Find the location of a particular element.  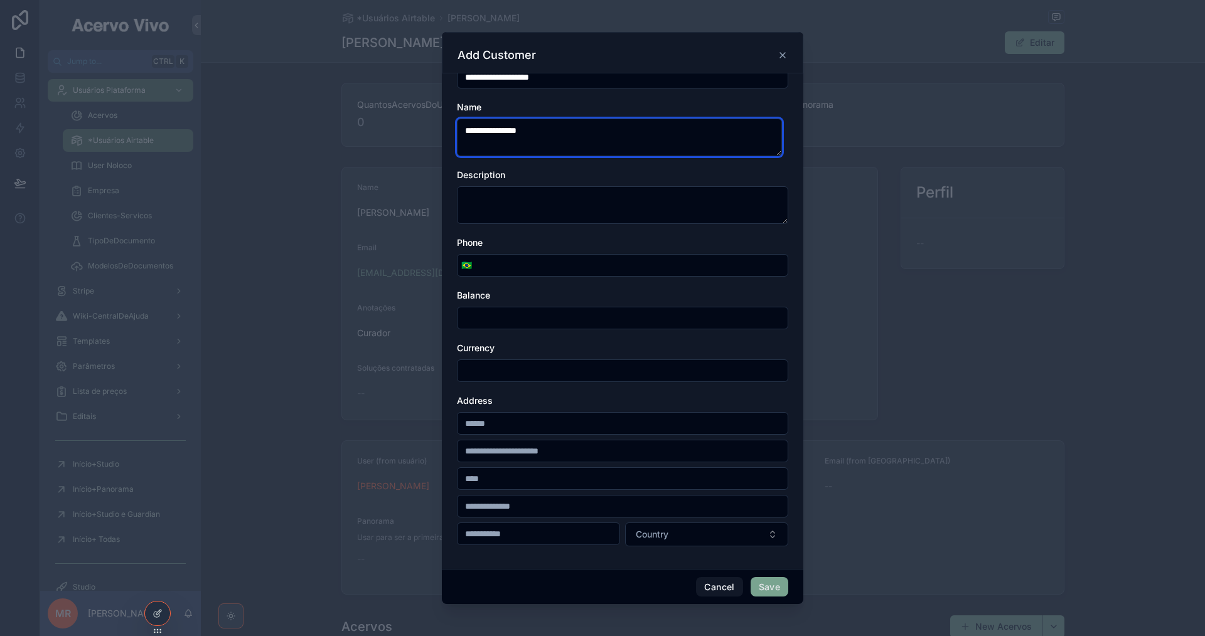

button: Save is located at coordinates (769, 587).